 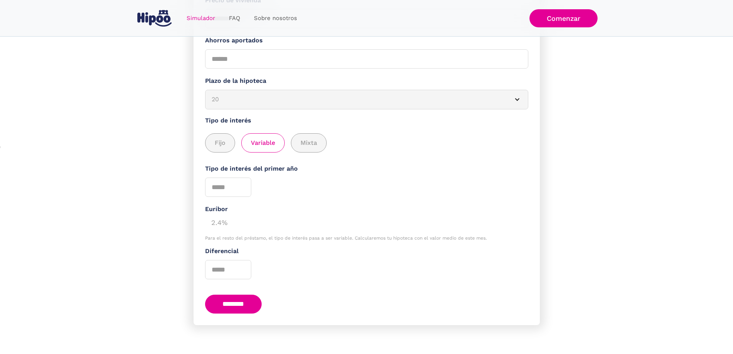 What do you see at coordinates (367, 81) in the screenshot?
I see `label: Plazo de la hipoteca` at bounding box center [367, 81].